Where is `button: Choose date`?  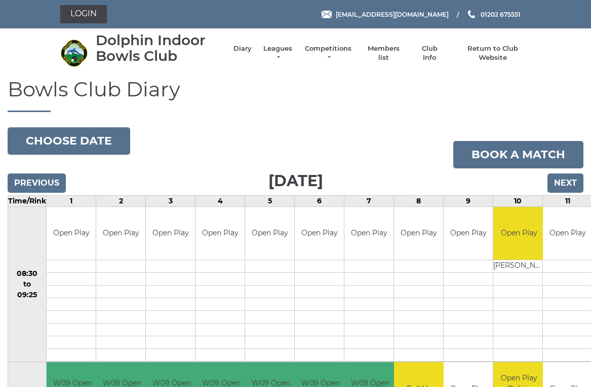 button: Choose date is located at coordinates (69, 141).